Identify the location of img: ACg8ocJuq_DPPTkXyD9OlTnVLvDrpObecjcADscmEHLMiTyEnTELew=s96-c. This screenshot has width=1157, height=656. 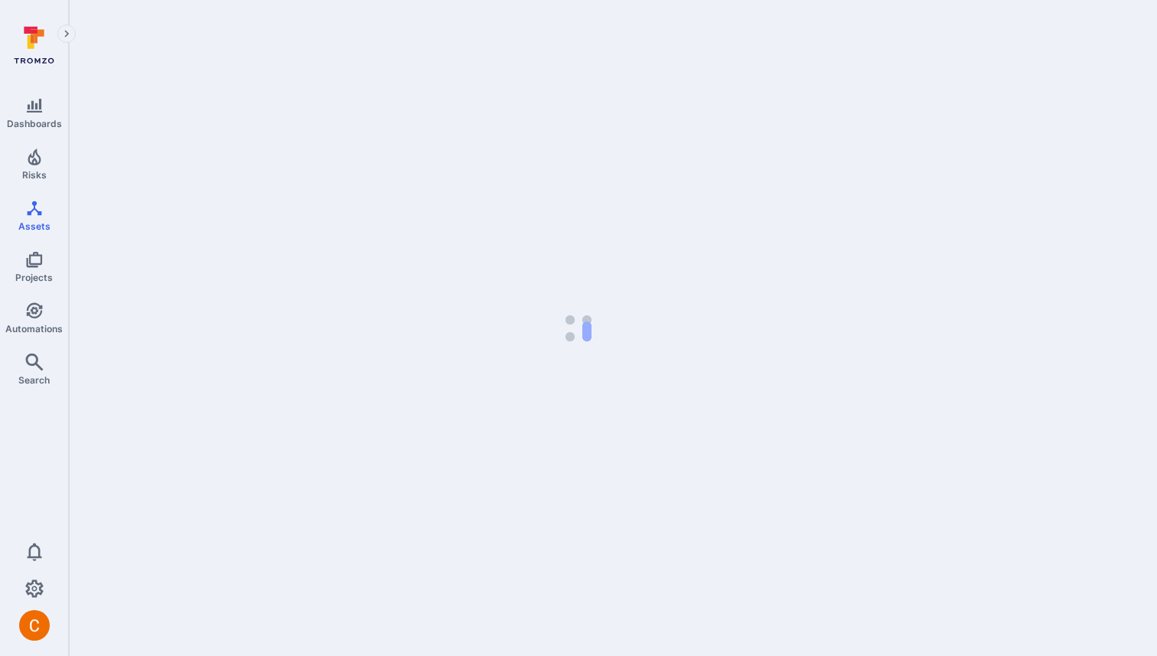
(34, 625).